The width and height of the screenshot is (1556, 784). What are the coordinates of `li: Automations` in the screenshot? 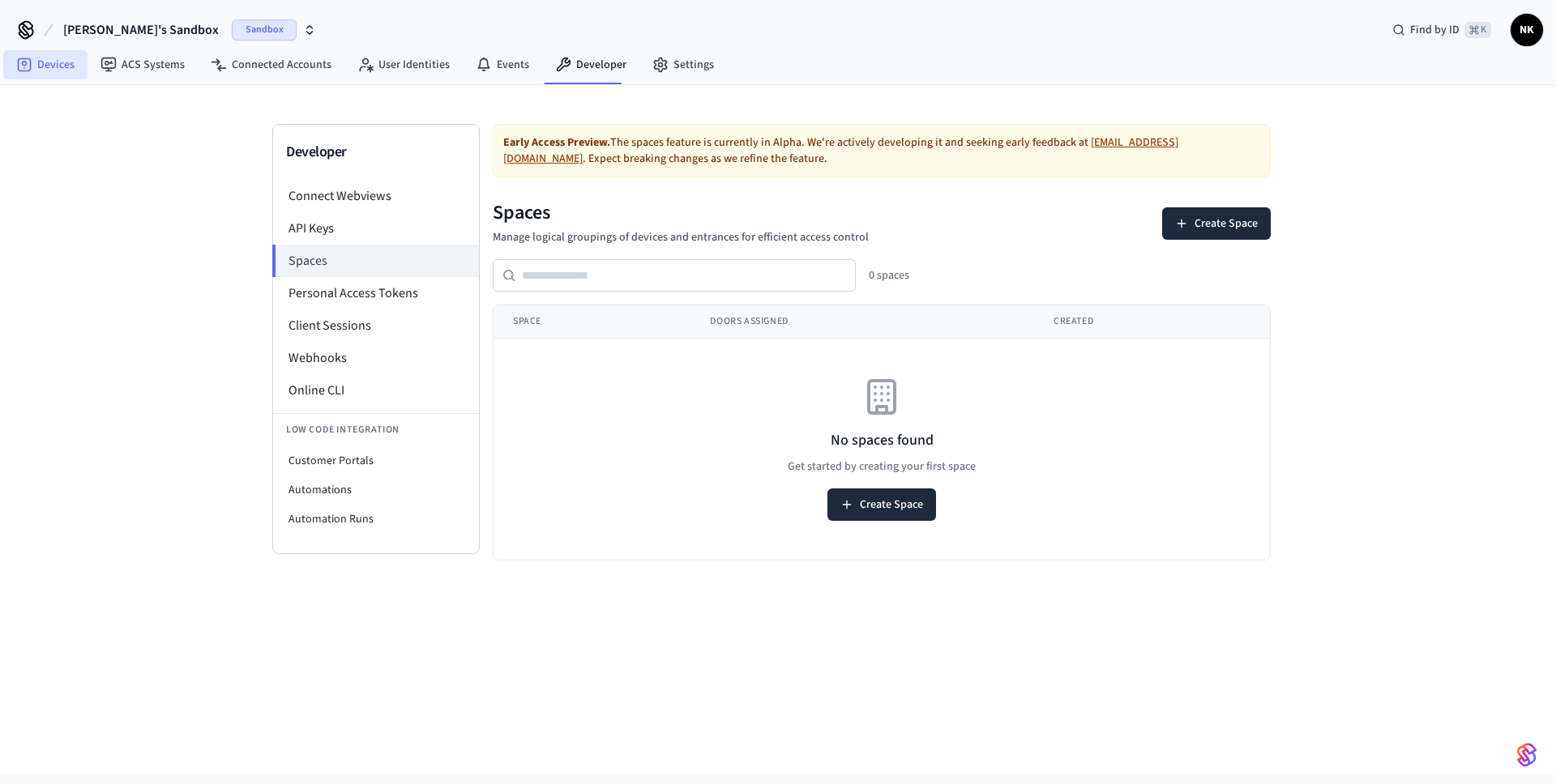 It's located at (376, 489).